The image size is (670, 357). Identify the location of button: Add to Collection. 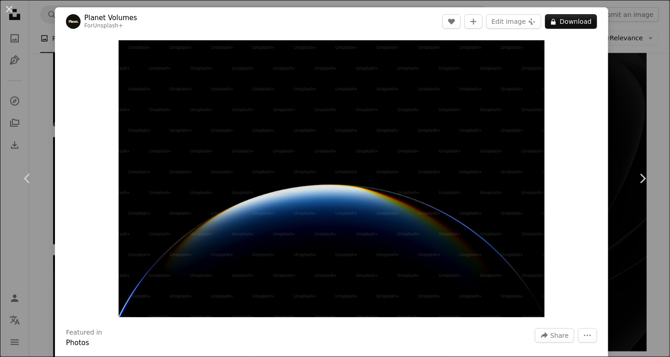
(474, 22).